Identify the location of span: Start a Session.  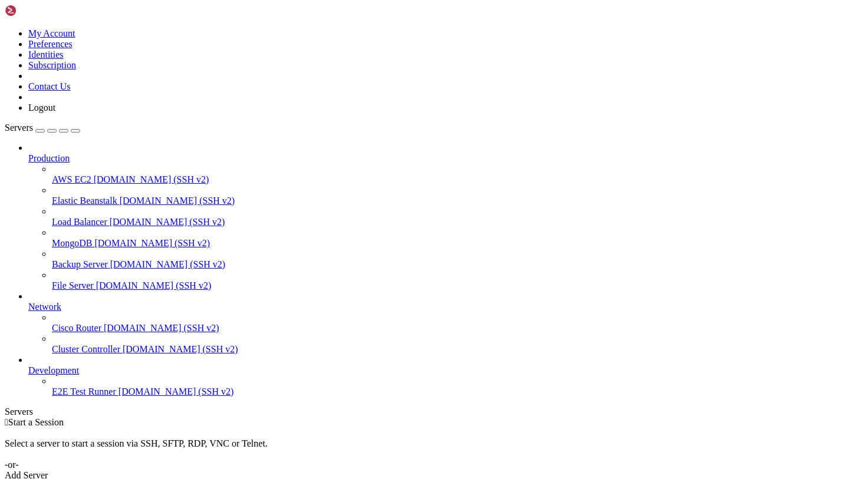
(36, 422).